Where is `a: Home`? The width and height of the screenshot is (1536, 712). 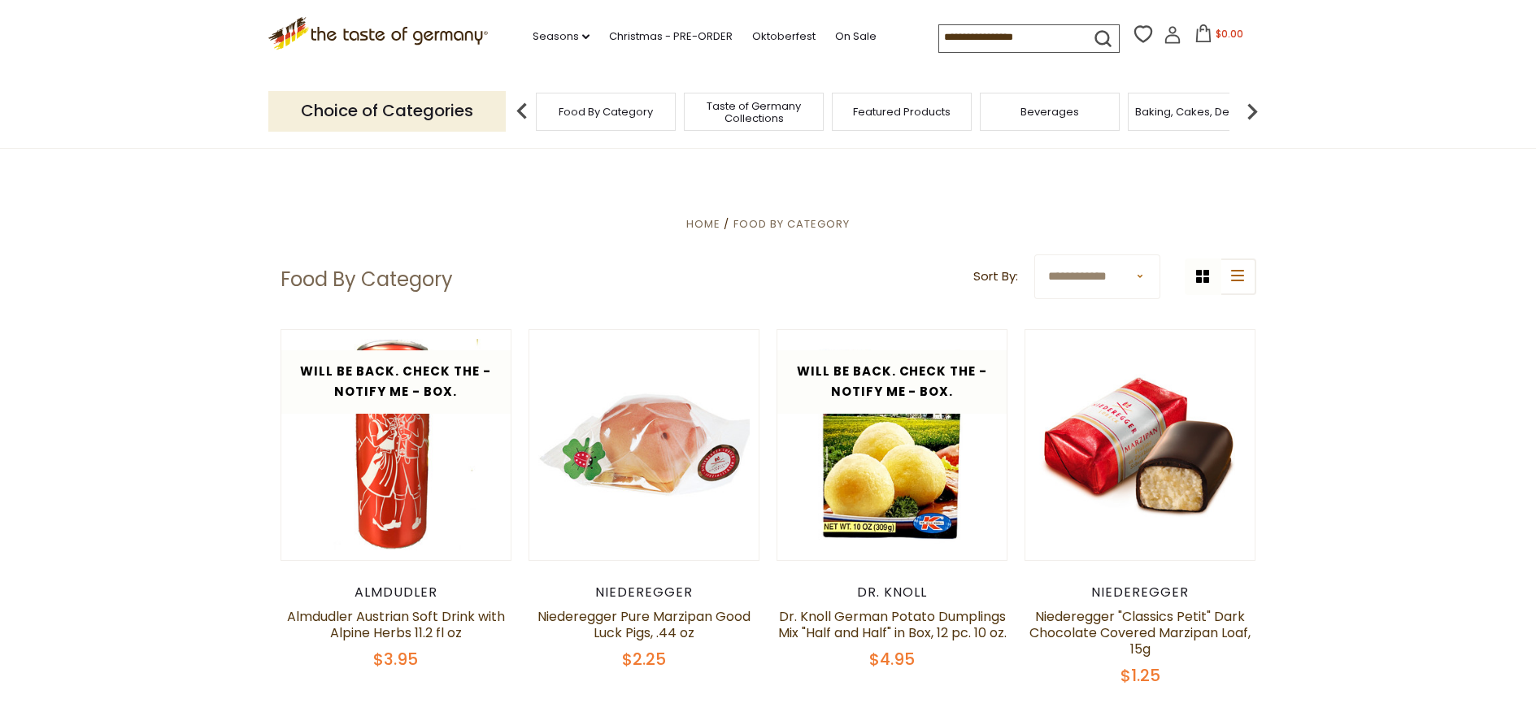
a: Home is located at coordinates (703, 224).